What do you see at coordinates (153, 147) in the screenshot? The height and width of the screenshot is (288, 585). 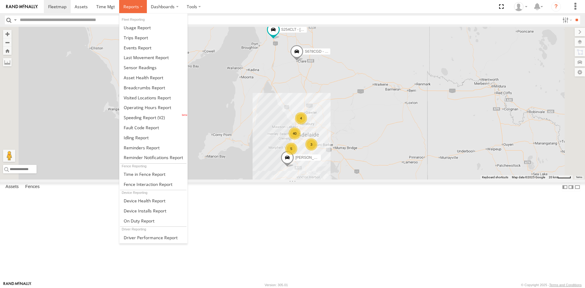 I see `a: Reminders Report` at bounding box center [153, 147].